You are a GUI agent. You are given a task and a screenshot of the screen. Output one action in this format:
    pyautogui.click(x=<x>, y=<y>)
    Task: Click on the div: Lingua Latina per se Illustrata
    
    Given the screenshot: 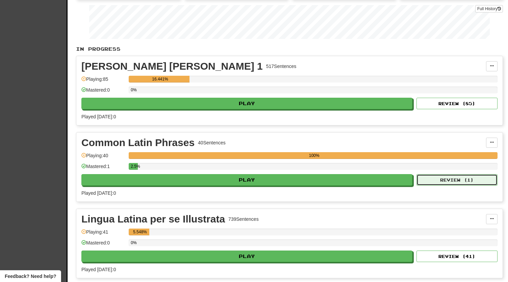 What is the action you would take?
    pyautogui.click(x=153, y=219)
    